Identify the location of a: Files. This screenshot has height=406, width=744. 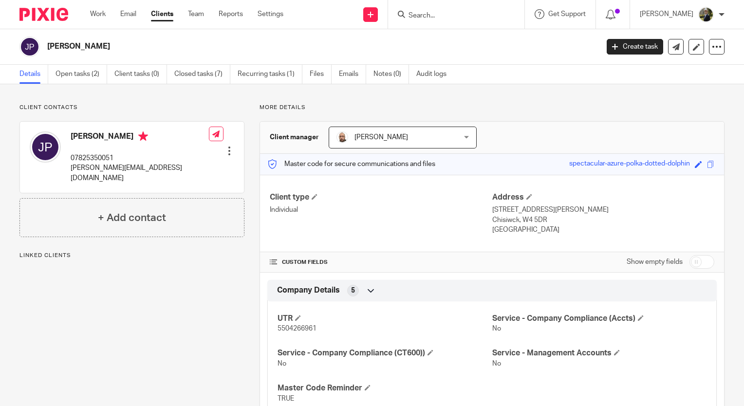
(320, 74).